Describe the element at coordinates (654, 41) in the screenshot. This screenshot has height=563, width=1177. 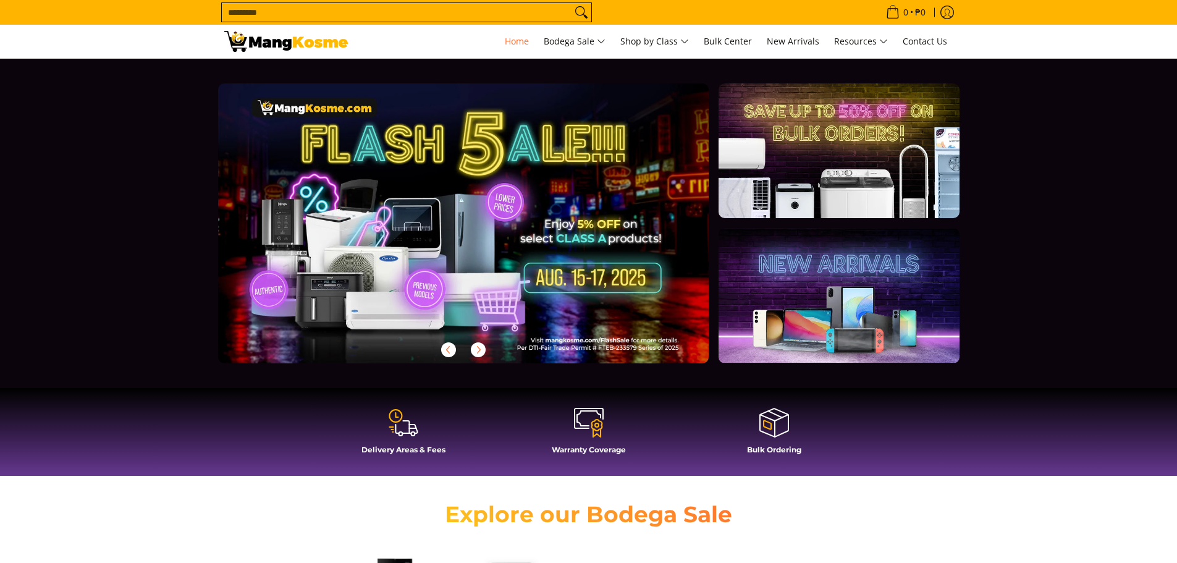
I see `span: Shop by Class` at that location.